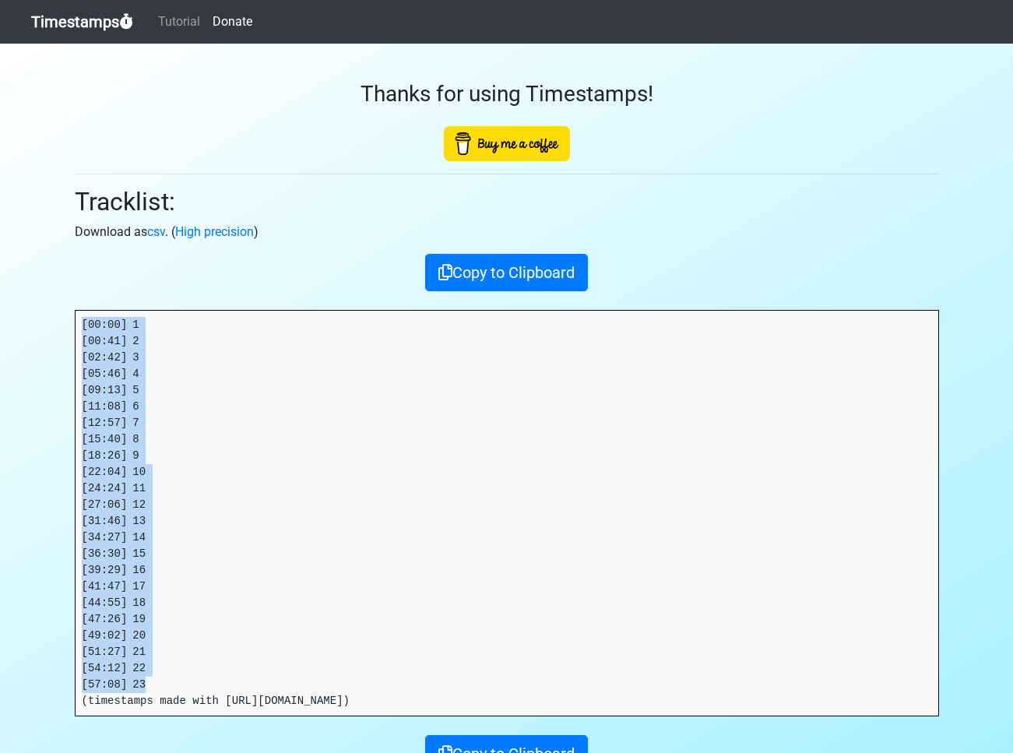 Image resolution: width=1013 pixels, height=753 pixels. I want to click on button: Copy to Clipboard, so click(506, 272).